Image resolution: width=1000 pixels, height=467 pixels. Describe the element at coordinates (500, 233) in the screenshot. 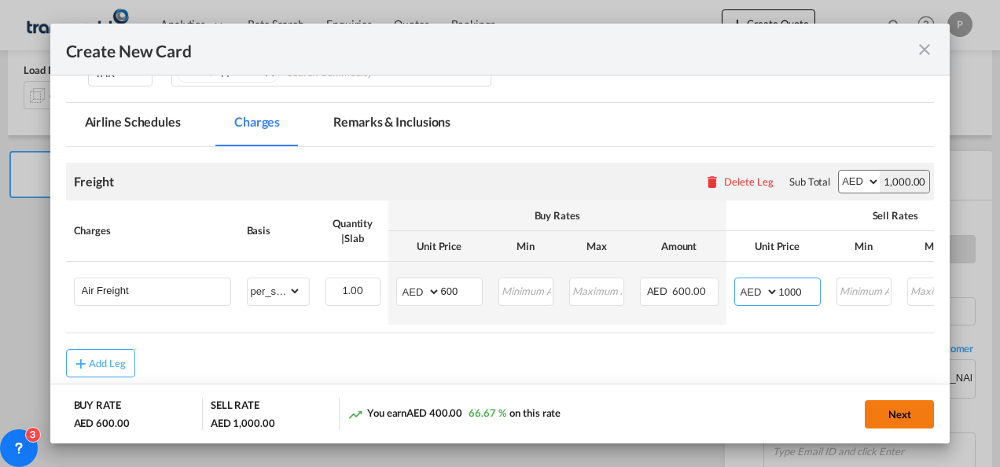

I see `md-dialog: Create New Card ...` at that location.